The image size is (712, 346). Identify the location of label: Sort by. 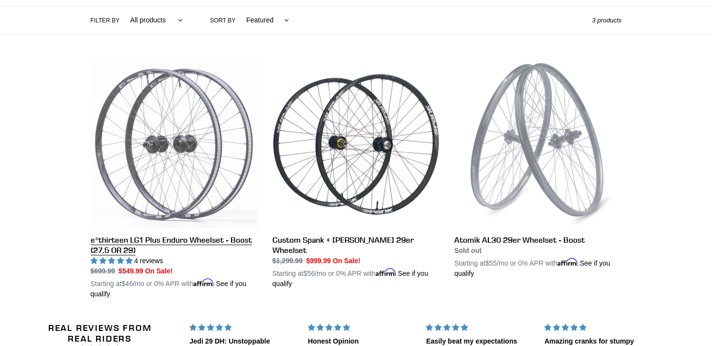
(223, 20).